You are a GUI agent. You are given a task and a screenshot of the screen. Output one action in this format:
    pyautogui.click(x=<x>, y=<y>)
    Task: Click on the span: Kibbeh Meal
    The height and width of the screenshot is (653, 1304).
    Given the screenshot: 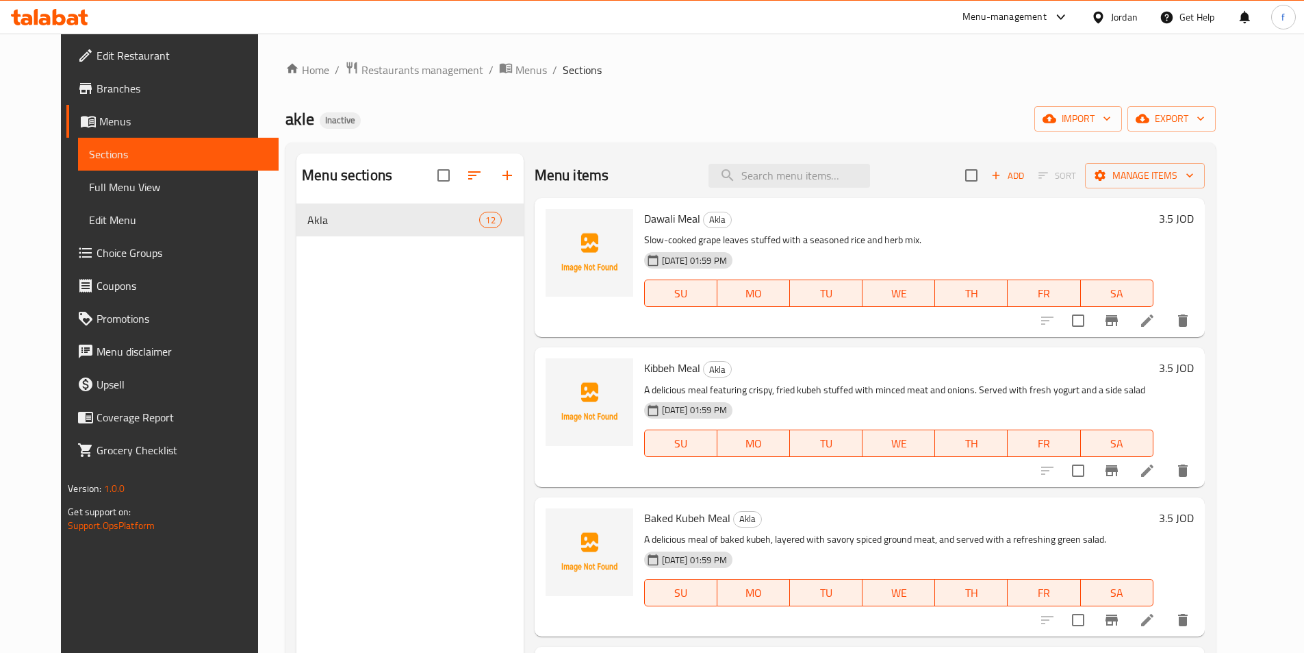 What is the action you would take?
    pyautogui.click(x=672, y=368)
    